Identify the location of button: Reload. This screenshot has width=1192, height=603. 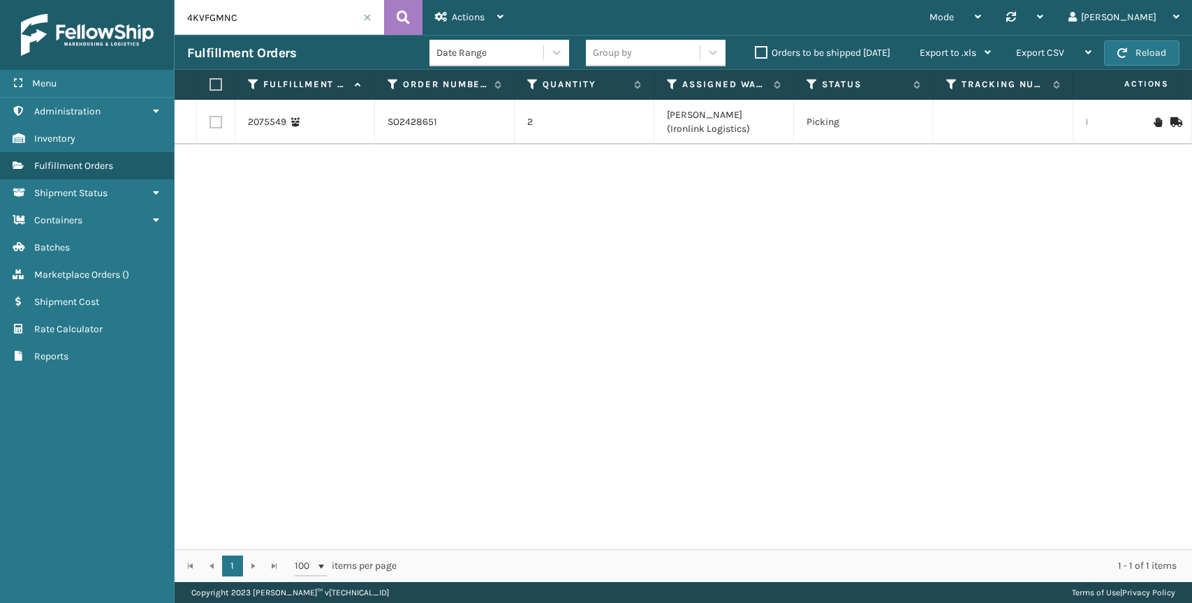
(1142, 53).